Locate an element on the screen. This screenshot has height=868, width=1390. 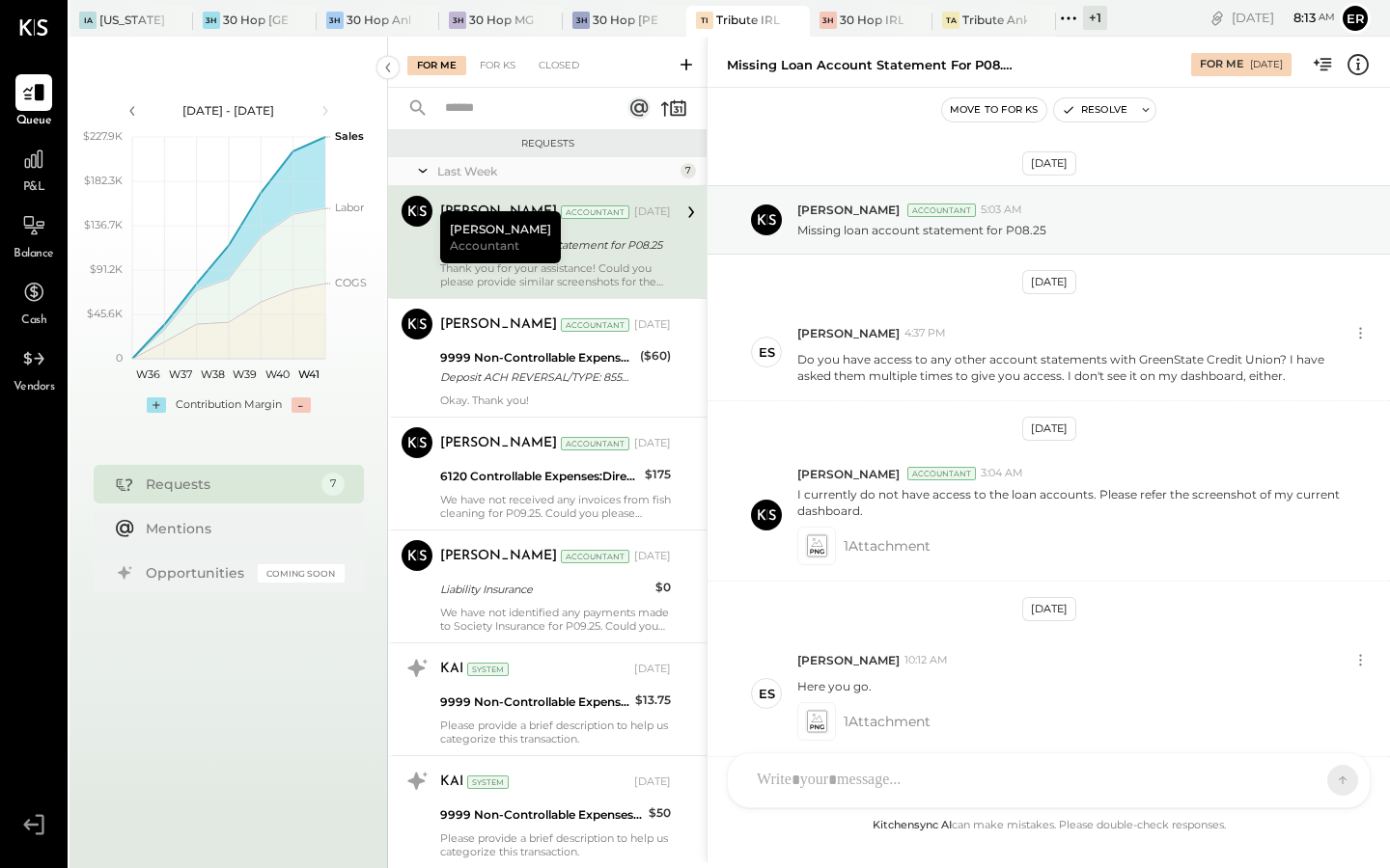
span: 5:03 AM is located at coordinates (1002, 211).